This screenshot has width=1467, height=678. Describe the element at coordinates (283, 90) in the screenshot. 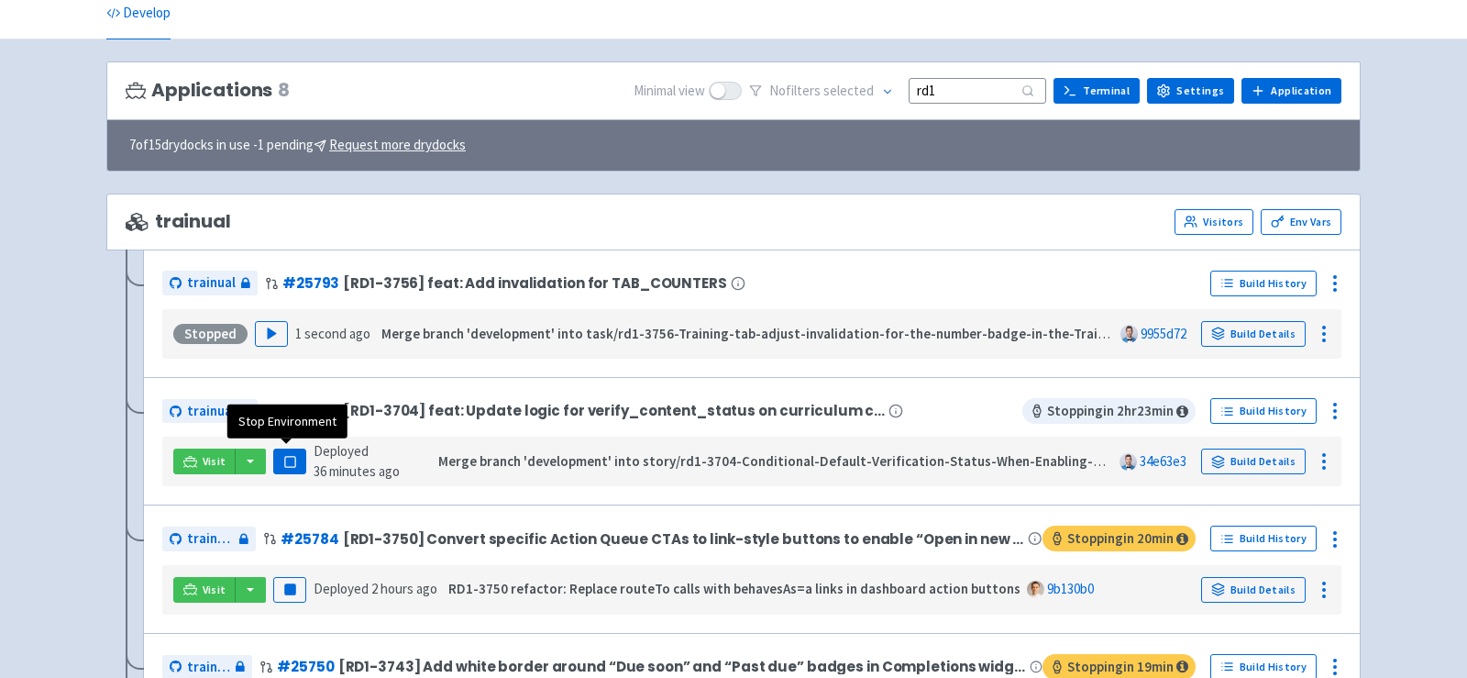

I see `span: 8` at that location.